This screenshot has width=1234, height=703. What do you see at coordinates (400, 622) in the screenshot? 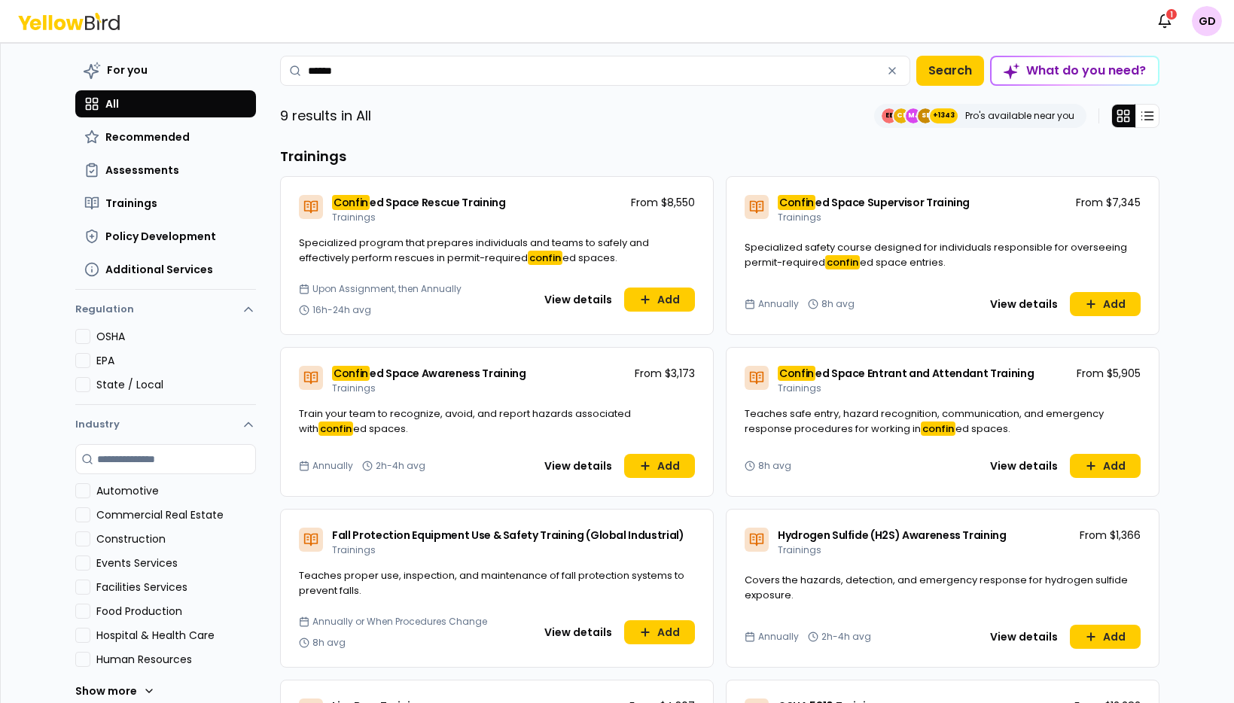
I see `span: Annually or When Procedures Change` at bounding box center [400, 622].